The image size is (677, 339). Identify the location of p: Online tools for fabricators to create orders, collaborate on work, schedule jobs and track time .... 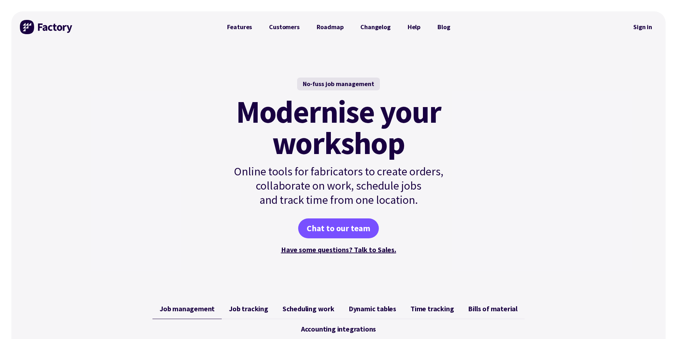
(339, 185).